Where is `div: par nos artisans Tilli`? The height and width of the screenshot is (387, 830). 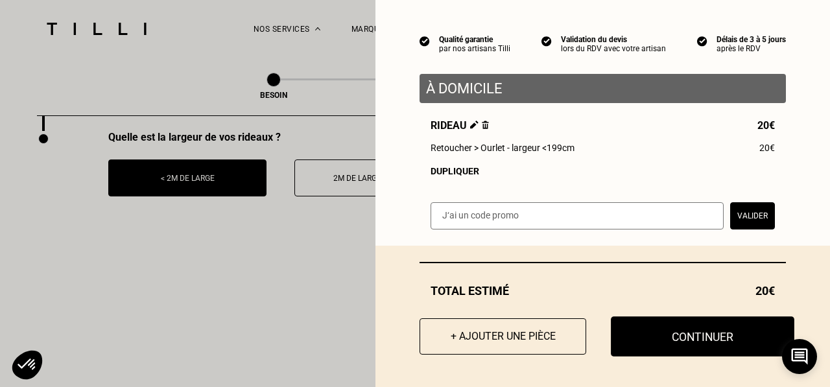 div: par nos artisans Tilli is located at coordinates (475, 49).